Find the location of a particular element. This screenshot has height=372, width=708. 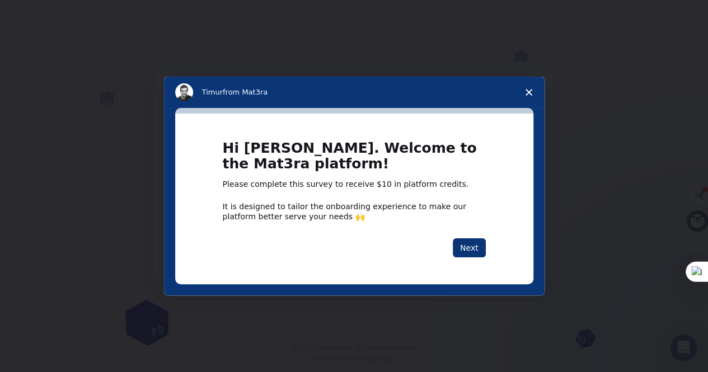

div: It is designed to tailor the onboarding experience to make our platform better serve your needs 🙌 is located at coordinates (354, 212).